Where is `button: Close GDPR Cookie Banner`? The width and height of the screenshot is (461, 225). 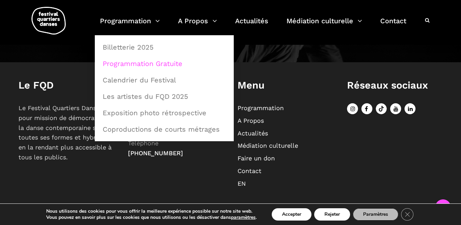
button: Close GDPR Cookie Banner is located at coordinates (407, 214).